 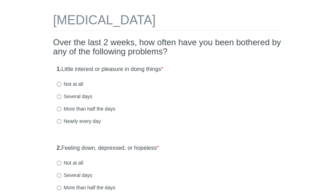 What do you see at coordinates (79, 121) in the screenshot?
I see `label: Nearly every day` at bounding box center [79, 121].